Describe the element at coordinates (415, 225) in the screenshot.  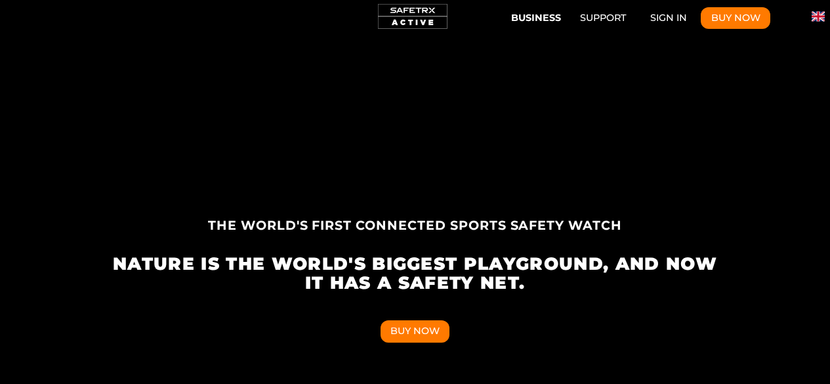
I see `h4: THE WORLD'S FIRST CONNECTED SPORTS SAFETY WATCH` at that location.